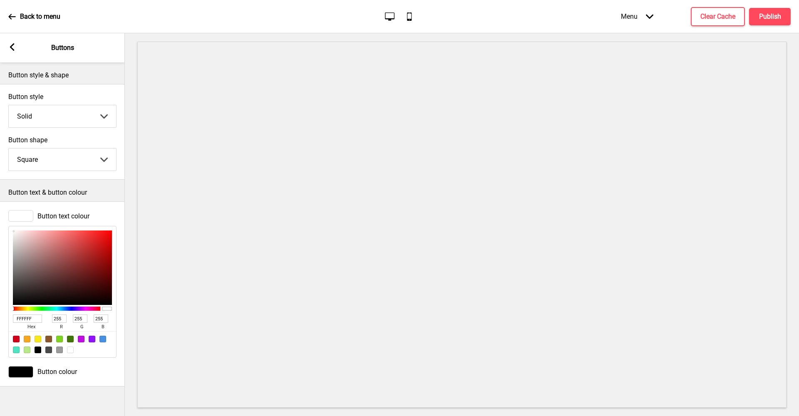  I want to click on div: #9B9B9B, so click(59, 350).